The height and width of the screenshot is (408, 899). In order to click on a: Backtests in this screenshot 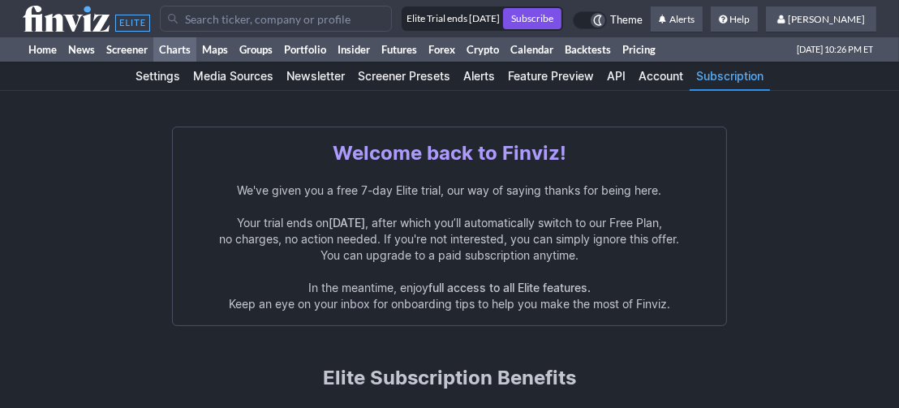, I will do `click(588, 50)`.